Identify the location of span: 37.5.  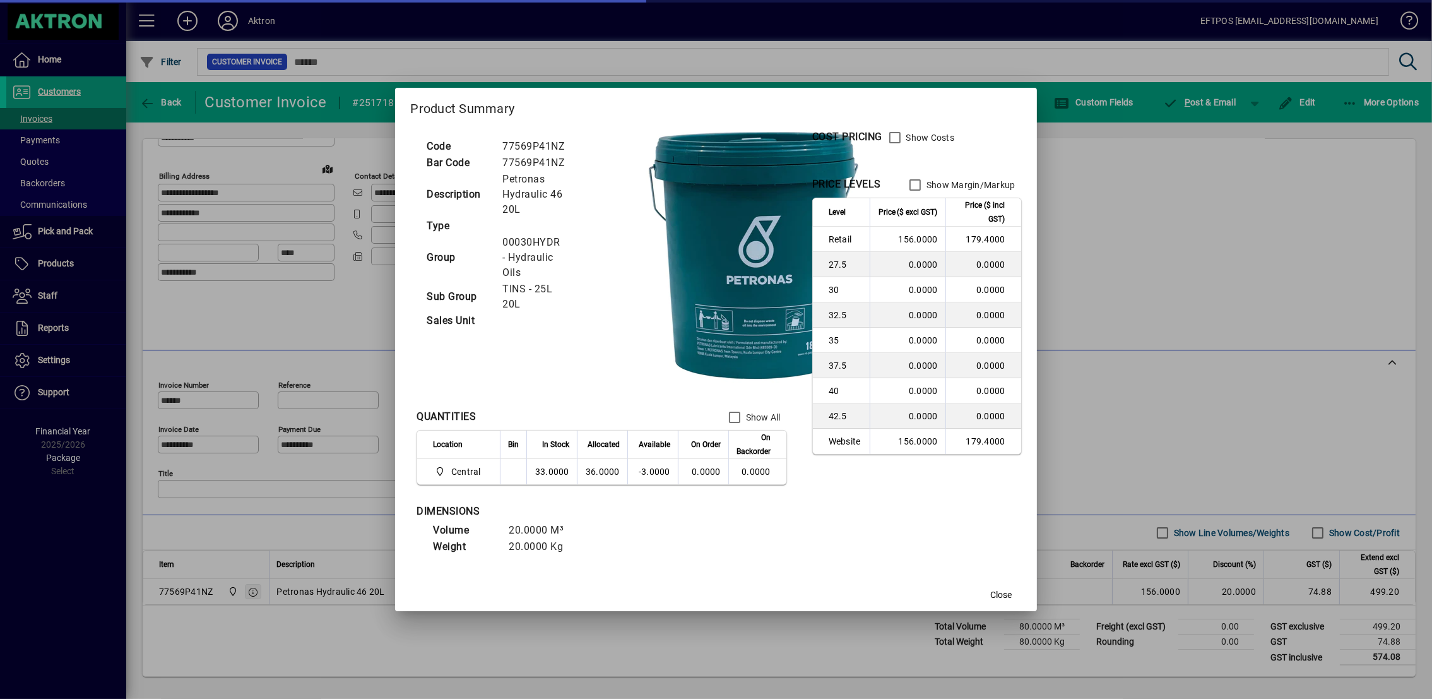
(845, 365).